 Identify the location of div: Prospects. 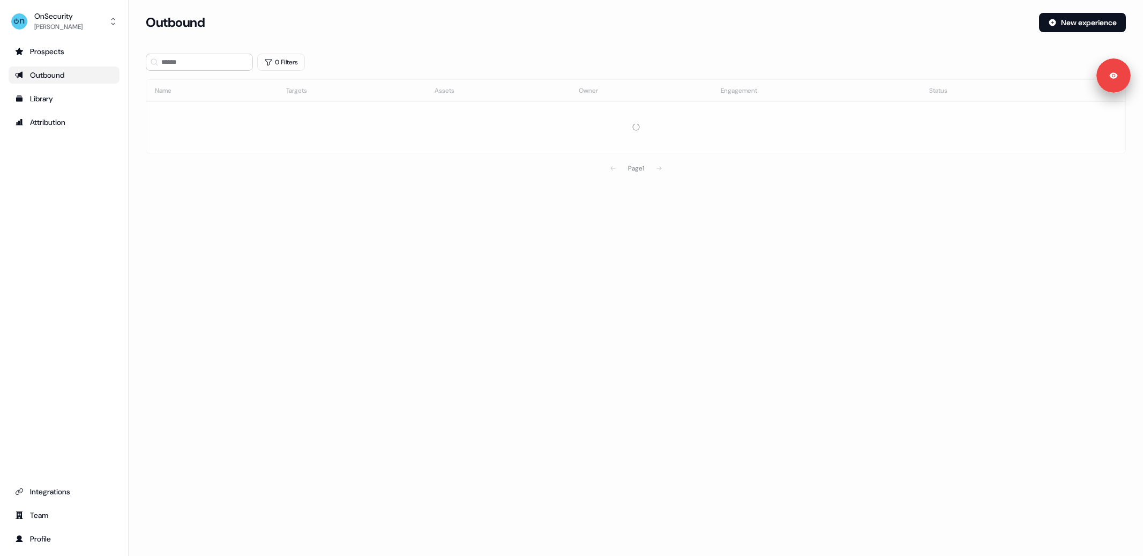
(64, 51).